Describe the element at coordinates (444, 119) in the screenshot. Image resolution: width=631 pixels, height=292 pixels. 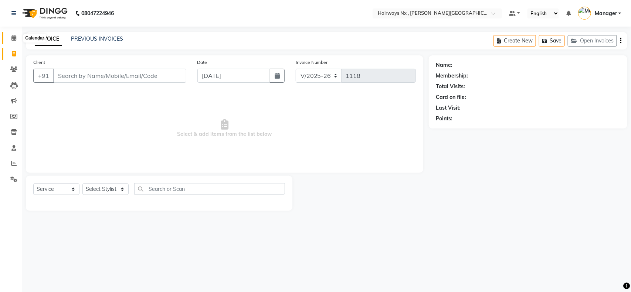
I see `div: Points:` at that location.